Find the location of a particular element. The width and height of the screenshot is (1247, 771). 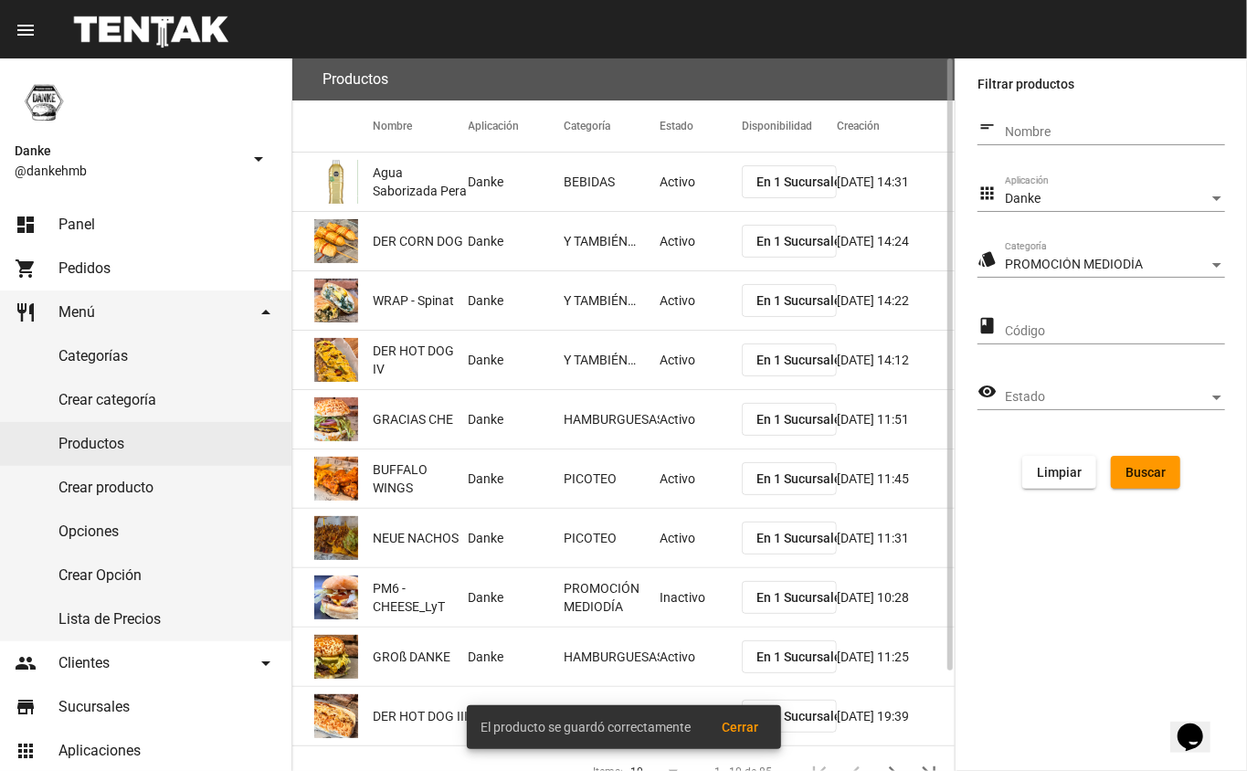

span: Pedidos is located at coordinates (84, 269).